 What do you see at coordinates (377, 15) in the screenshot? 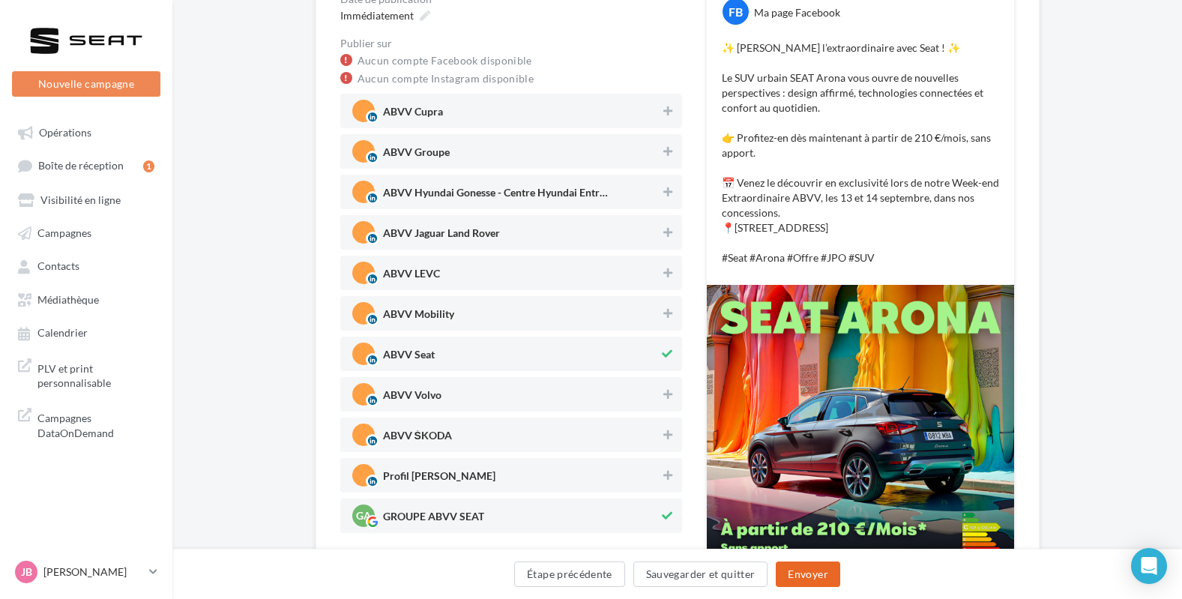
I see `span: Immédiatement` at bounding box center [377, 15].